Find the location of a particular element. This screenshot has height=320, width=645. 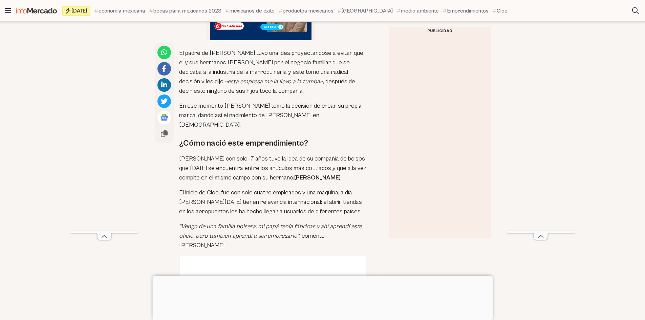

a: becas para mexicanos 2023 is located at coordinates (185, 11).